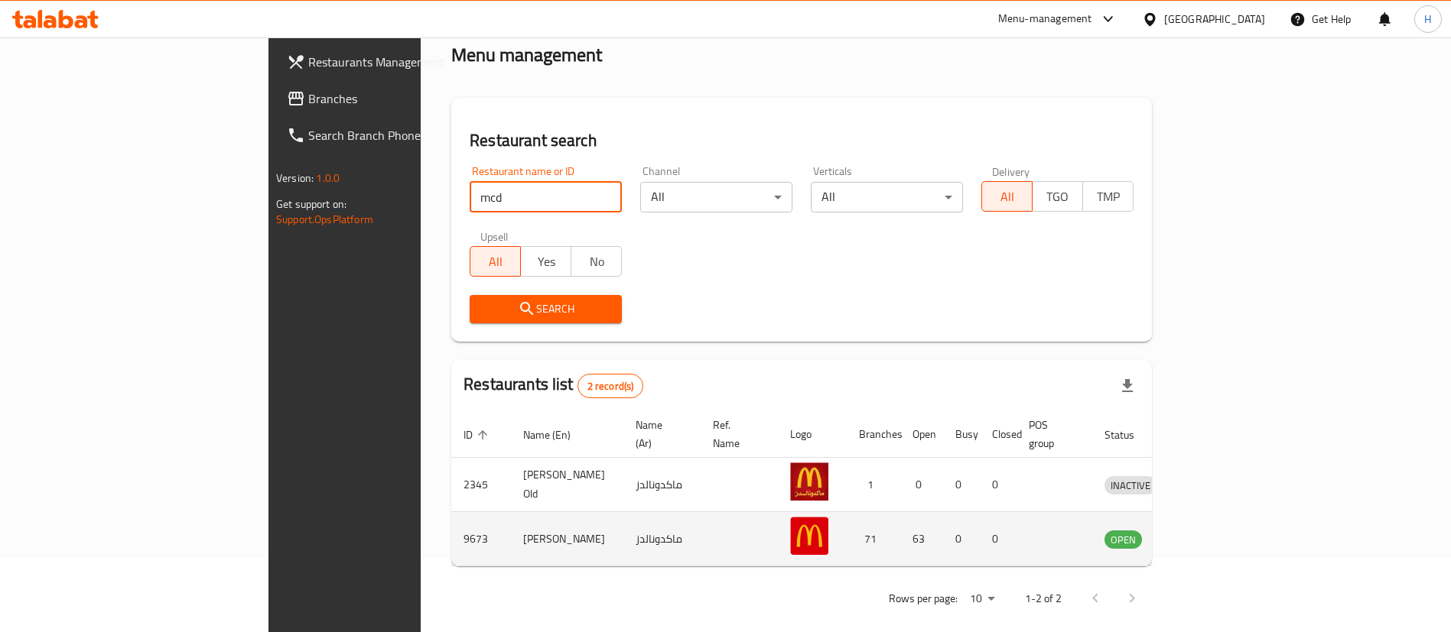  Describe the element at coordinates (873, 539) in the screenshot. I see `td: 71` at that location.